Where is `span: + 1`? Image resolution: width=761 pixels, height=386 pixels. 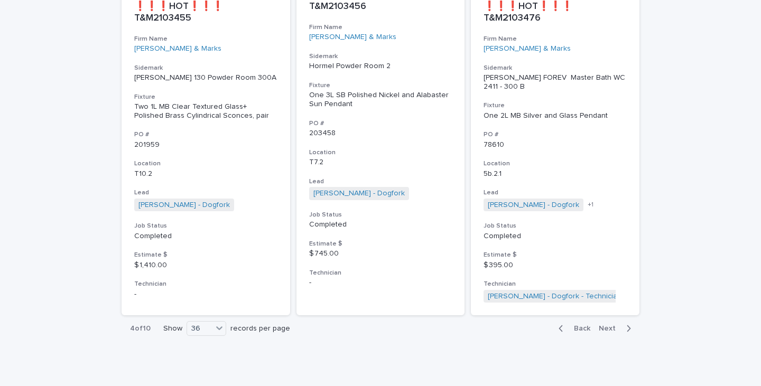
span: + 1 is located at coordinates (590, 205).